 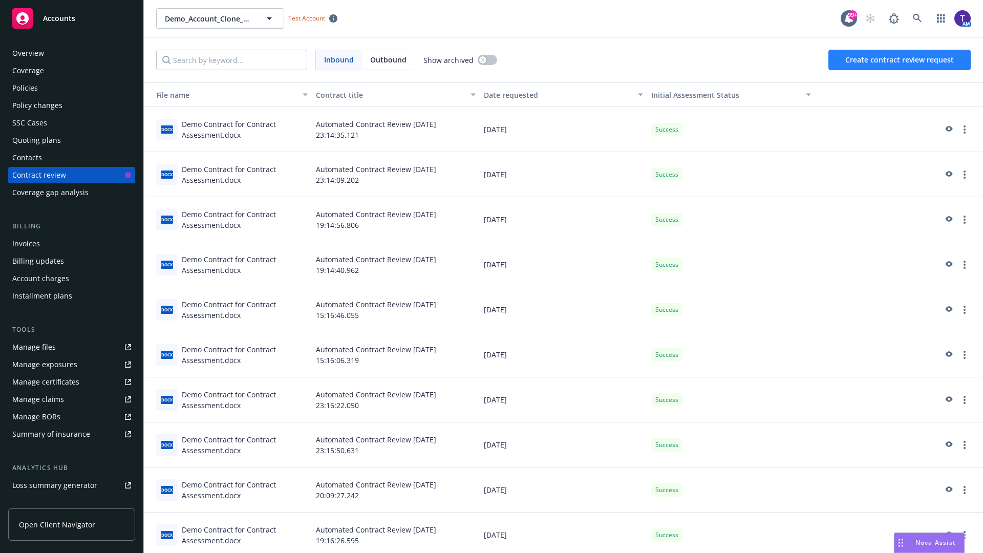 What do you see at coordinates (339, 60) in the screenshot?
I see `span: Inbound` at bounding box center [339, 60].